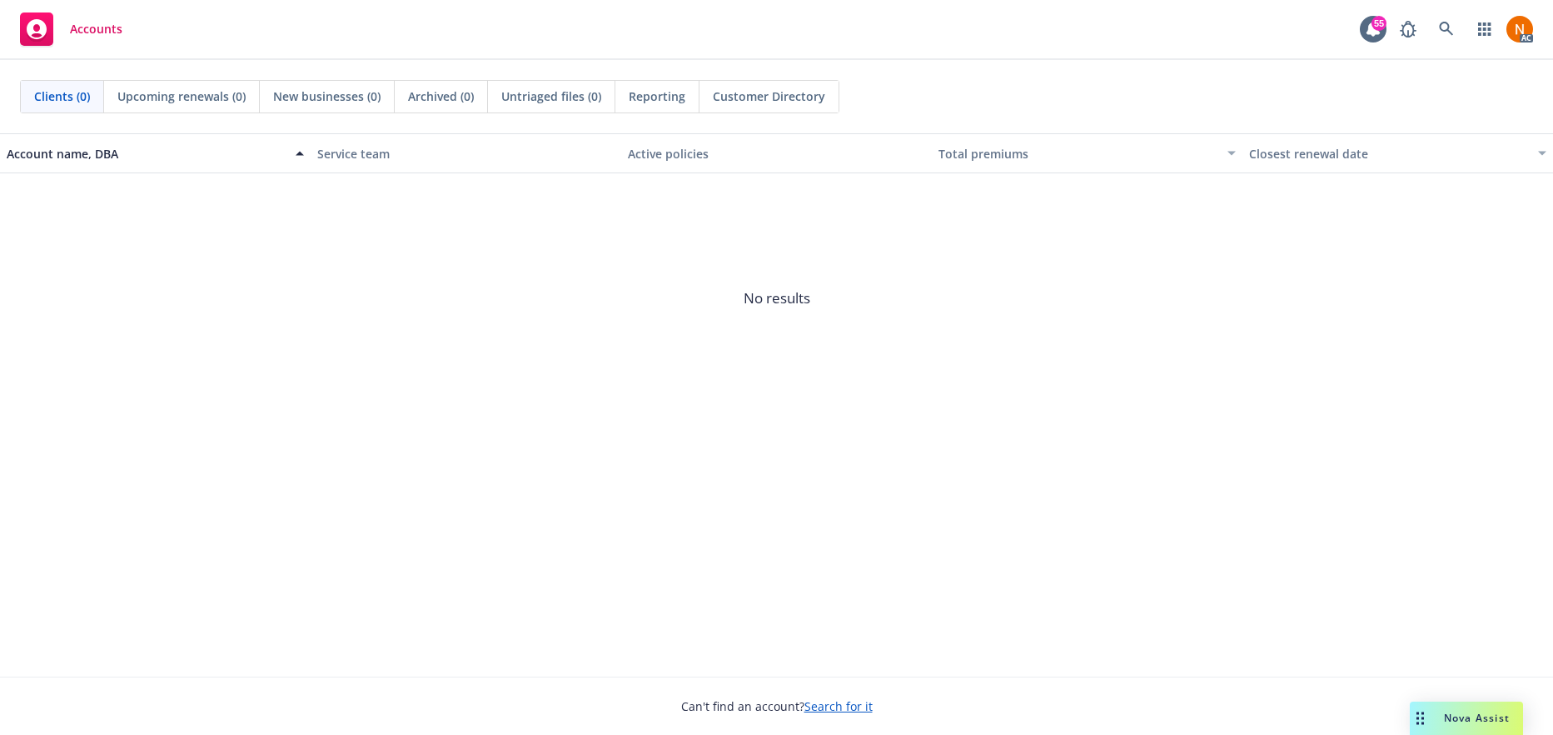  What do you see at coordinates (551, 96) in the screenshot?
I see `span: Untriaged files (0)` at bounding box center [551, 96].